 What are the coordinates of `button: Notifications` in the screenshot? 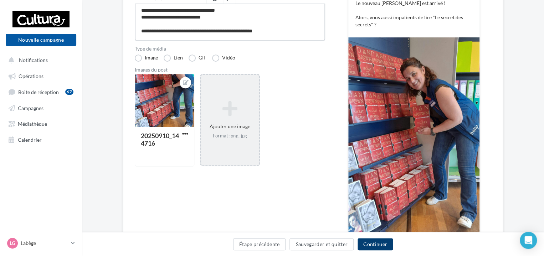 It's located at (40, 60).